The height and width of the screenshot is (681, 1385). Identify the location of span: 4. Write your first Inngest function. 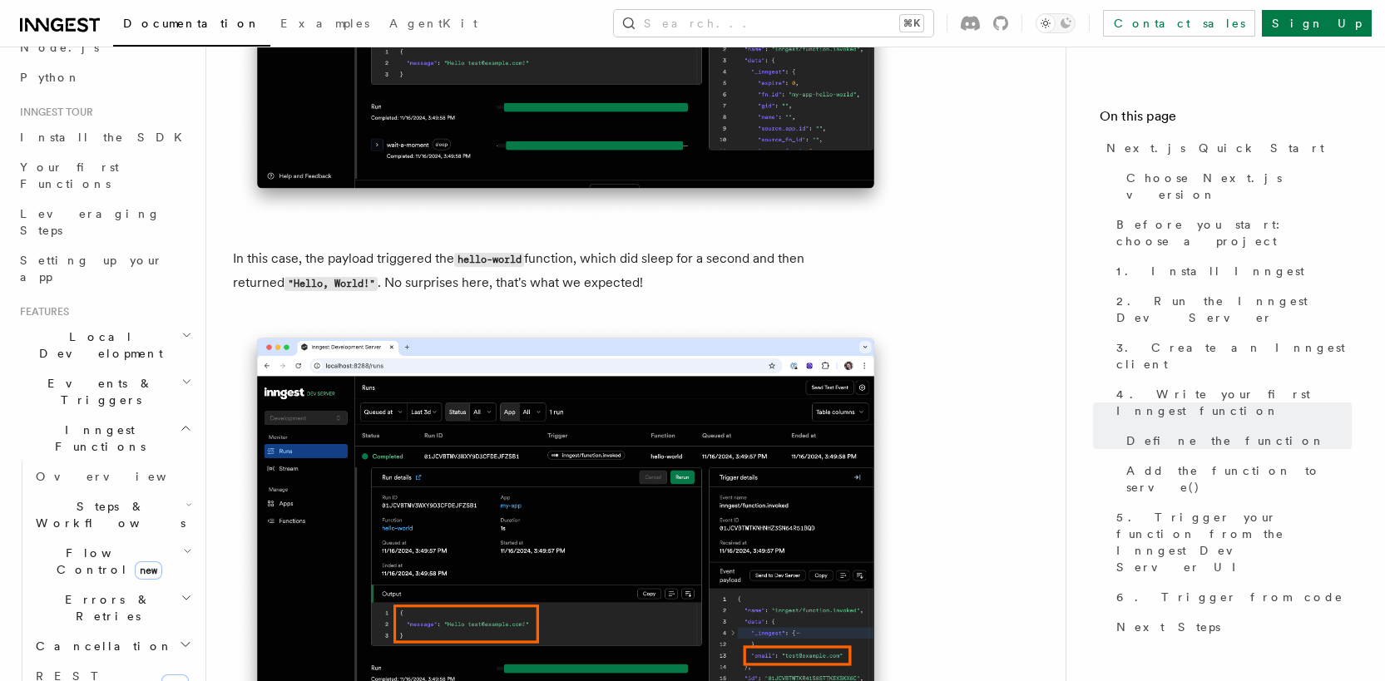
(1234, 403).